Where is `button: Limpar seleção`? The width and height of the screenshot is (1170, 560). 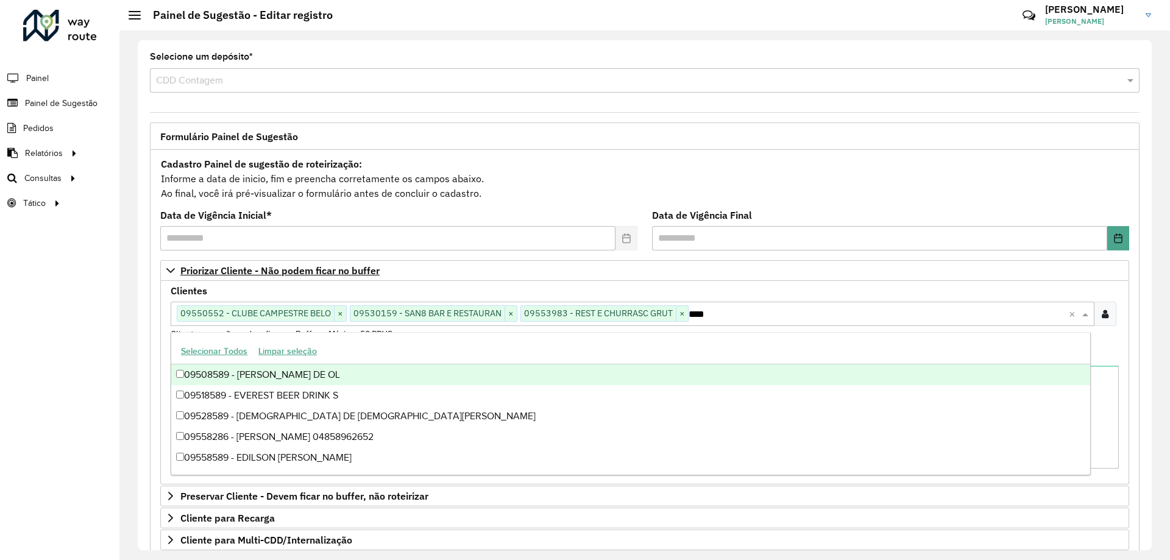
button: Limpar seleção is located at coordinates (288, 351).